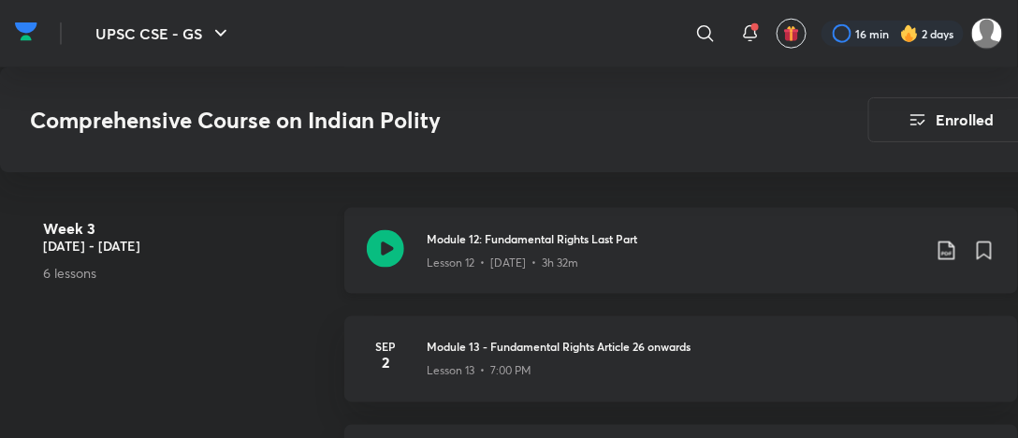 Image resolution: width=1018 pixels, height=438 pixels. I want to click on a: Company Logo, so click(26, 34).